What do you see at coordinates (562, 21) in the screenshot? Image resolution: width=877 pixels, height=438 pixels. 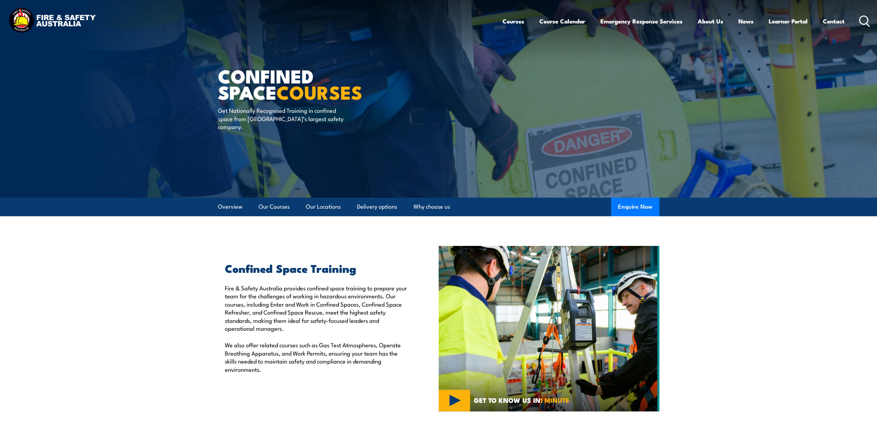 I see `a: Course Calendar` at bounding box center [562, 21].